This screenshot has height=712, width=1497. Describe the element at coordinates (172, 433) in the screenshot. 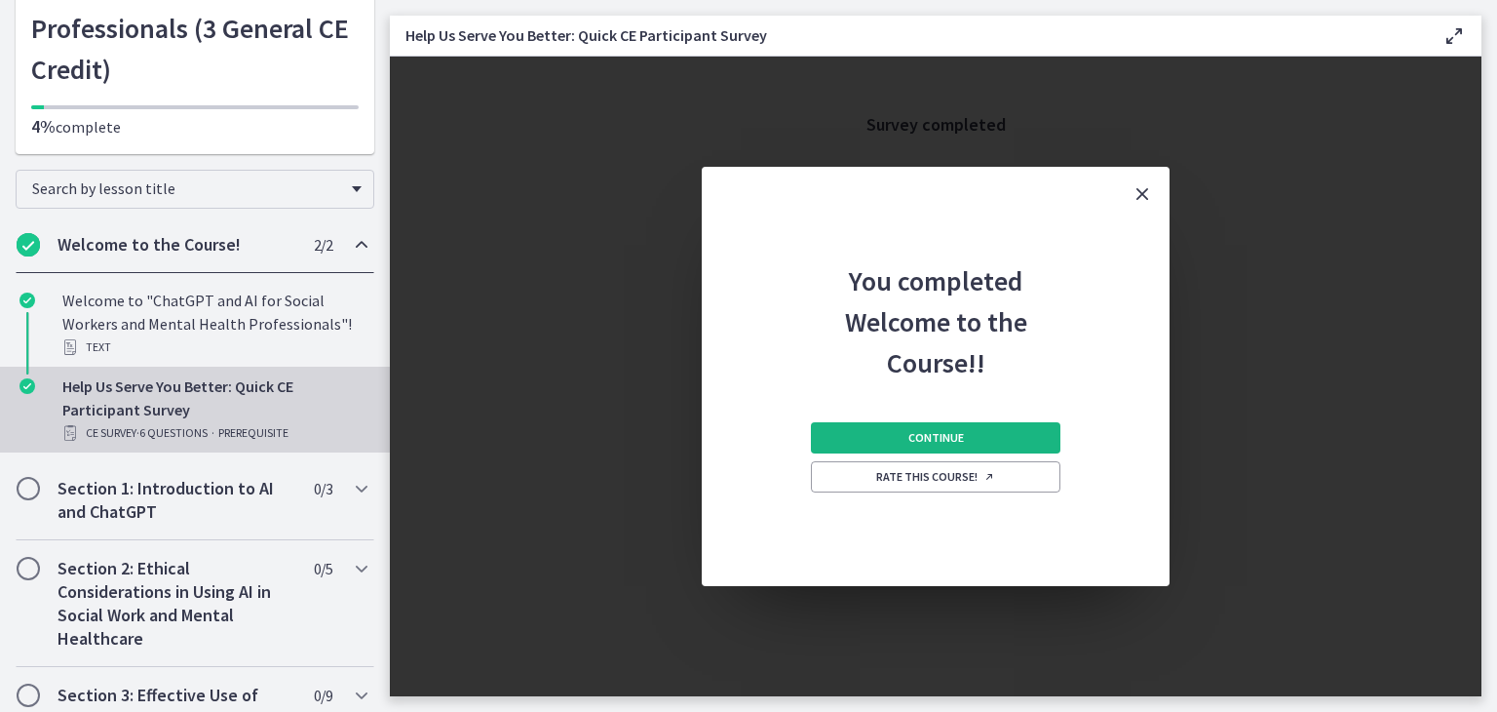

I see `span: · 6 Questions` at that location.